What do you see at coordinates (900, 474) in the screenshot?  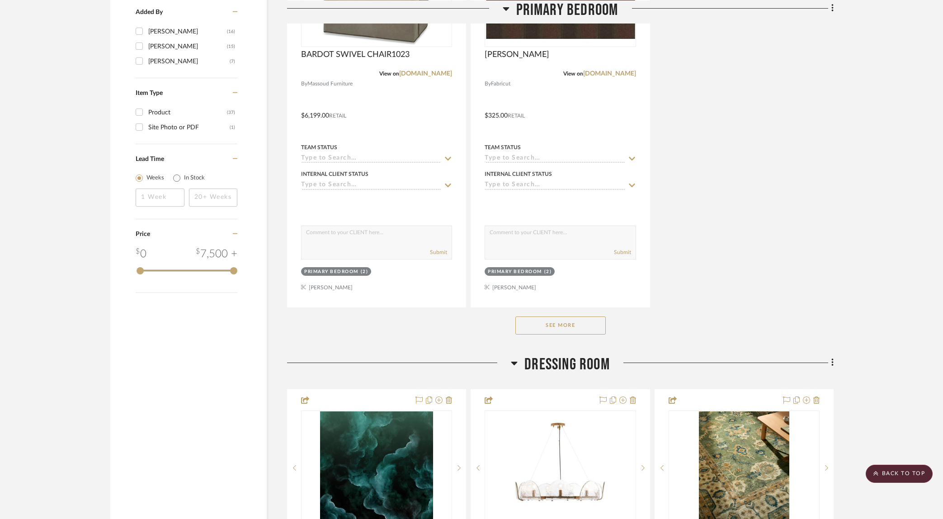 I see `scroll-to-top-button: BACK TO TOP` at bounding box center [900, 474].